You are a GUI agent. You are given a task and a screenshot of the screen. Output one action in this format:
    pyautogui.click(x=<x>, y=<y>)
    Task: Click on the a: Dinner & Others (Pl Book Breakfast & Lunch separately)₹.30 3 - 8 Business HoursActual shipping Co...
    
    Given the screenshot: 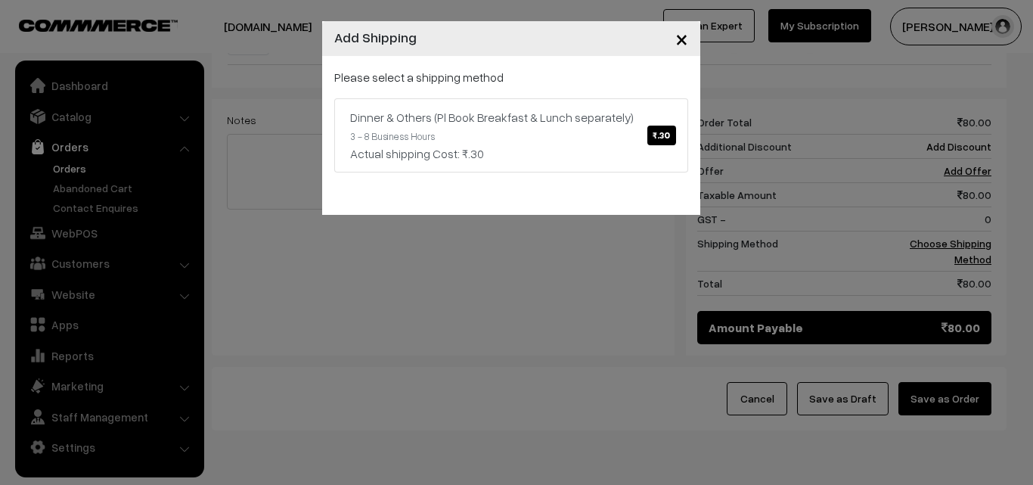 What is the action you would take?
    pyautogui.click(x=511, y=135)
    